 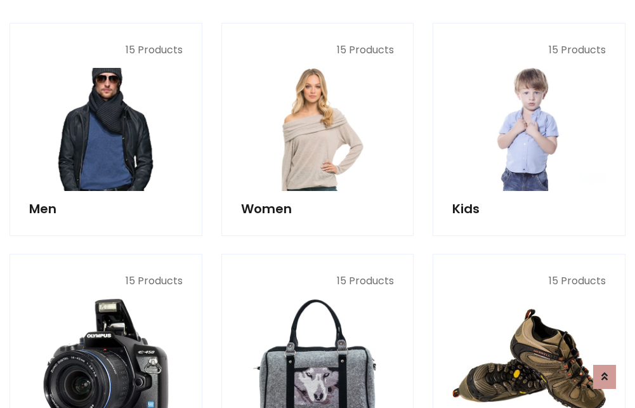 I want to click on h5: Men, so click(x=106, y=209).